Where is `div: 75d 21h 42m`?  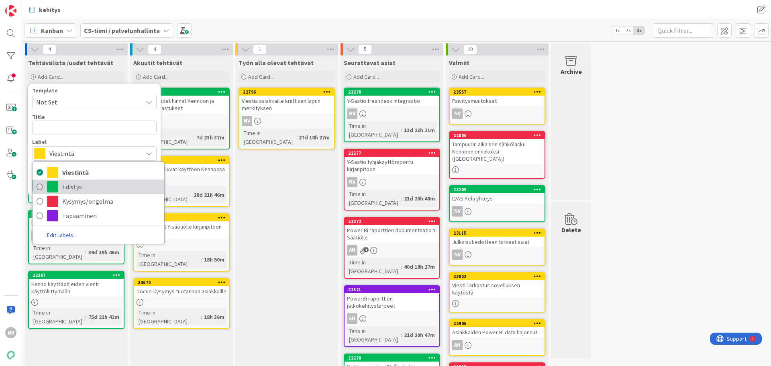
div: 75d 21h 42m is located at coordinates (104, 317).